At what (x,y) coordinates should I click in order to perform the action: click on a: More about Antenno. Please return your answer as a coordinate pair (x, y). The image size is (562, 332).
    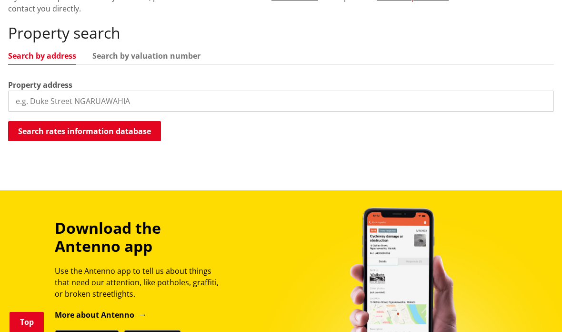
    Looking at the image, I should click on (101, 314).